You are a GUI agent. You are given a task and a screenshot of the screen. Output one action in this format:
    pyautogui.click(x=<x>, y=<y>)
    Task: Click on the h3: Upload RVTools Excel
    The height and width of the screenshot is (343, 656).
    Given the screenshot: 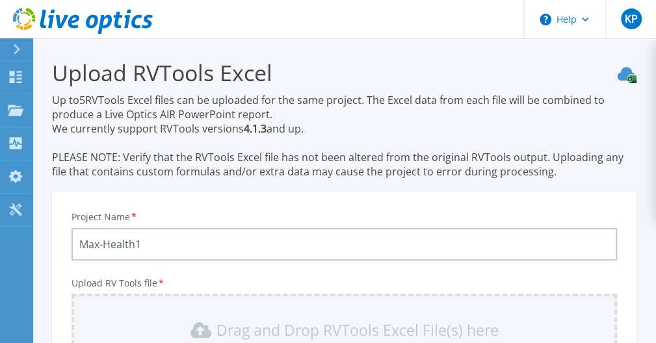 What is the action you would take?
    pyautogui.click(x=344, y=73)
    